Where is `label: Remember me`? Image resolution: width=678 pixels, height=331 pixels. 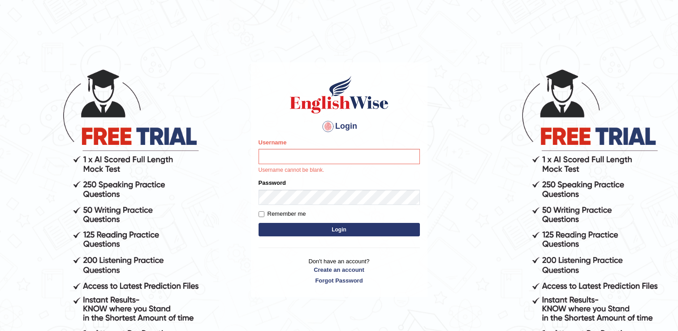
label: Remember me is located at coordinates (282, 214).